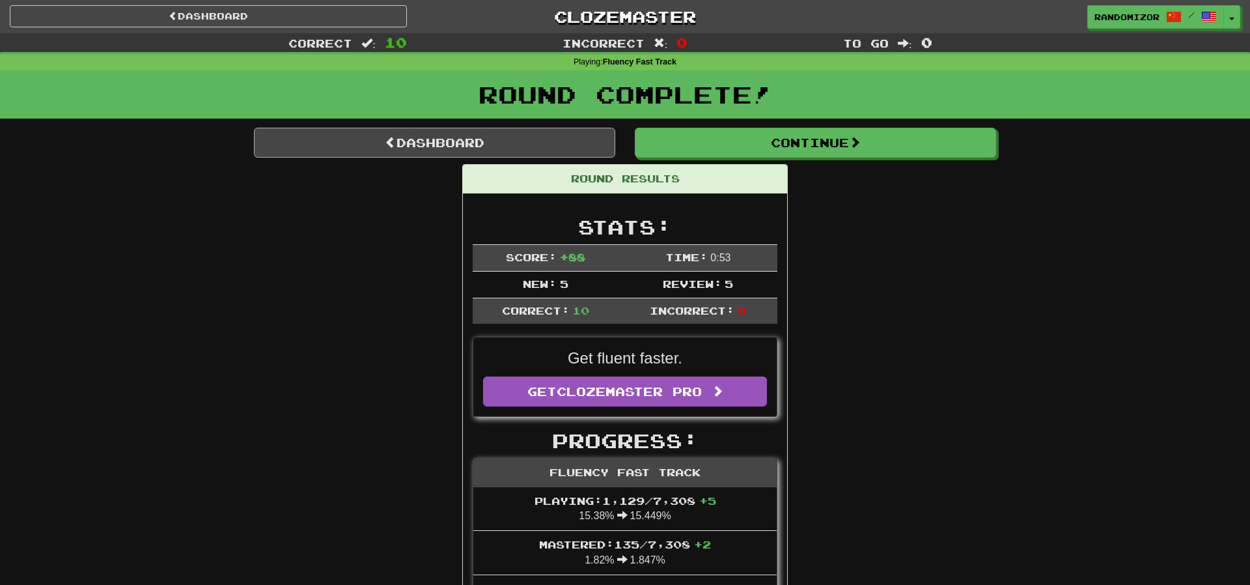 The image size is (1250, 585). I want to click on li: 1.82% 1.847%, so click(625, 552).